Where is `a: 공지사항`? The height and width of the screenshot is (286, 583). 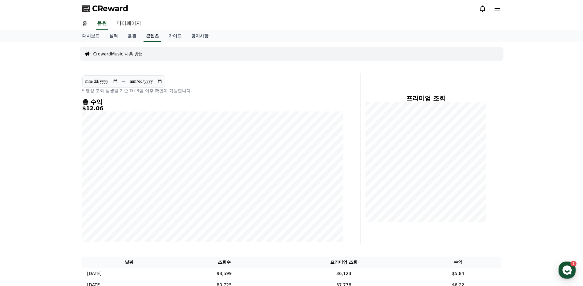
a: 공지사항 is located at coordinates (200, 36).